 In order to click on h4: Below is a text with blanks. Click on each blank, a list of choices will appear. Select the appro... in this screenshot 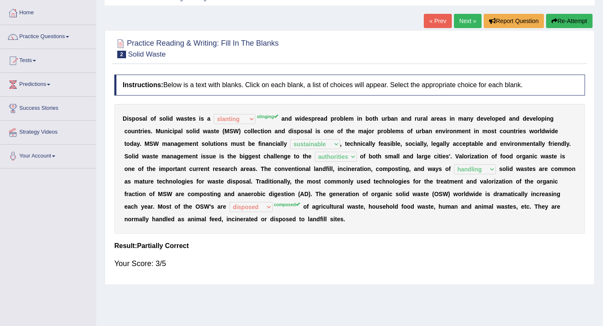, I will do `click(350, 85)`.